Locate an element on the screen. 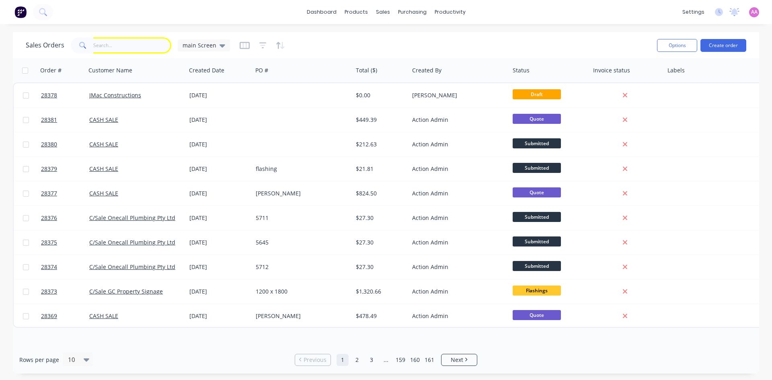 This screenshot has height=380, width=772. div: 5645 is located at coordinates (300, 242).